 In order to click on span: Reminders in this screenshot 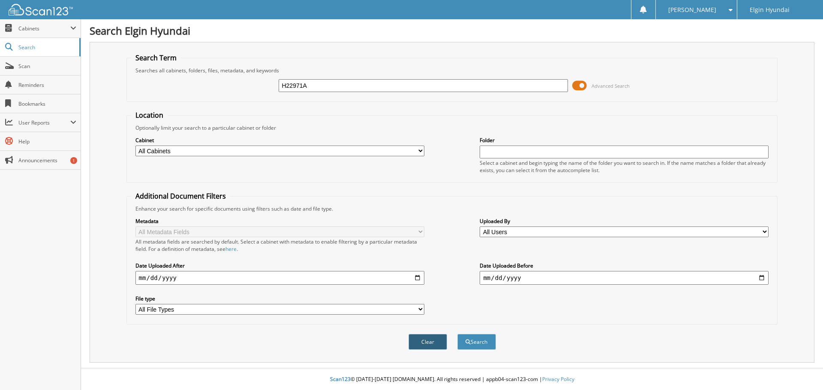, I will do `click(47, 85)`.